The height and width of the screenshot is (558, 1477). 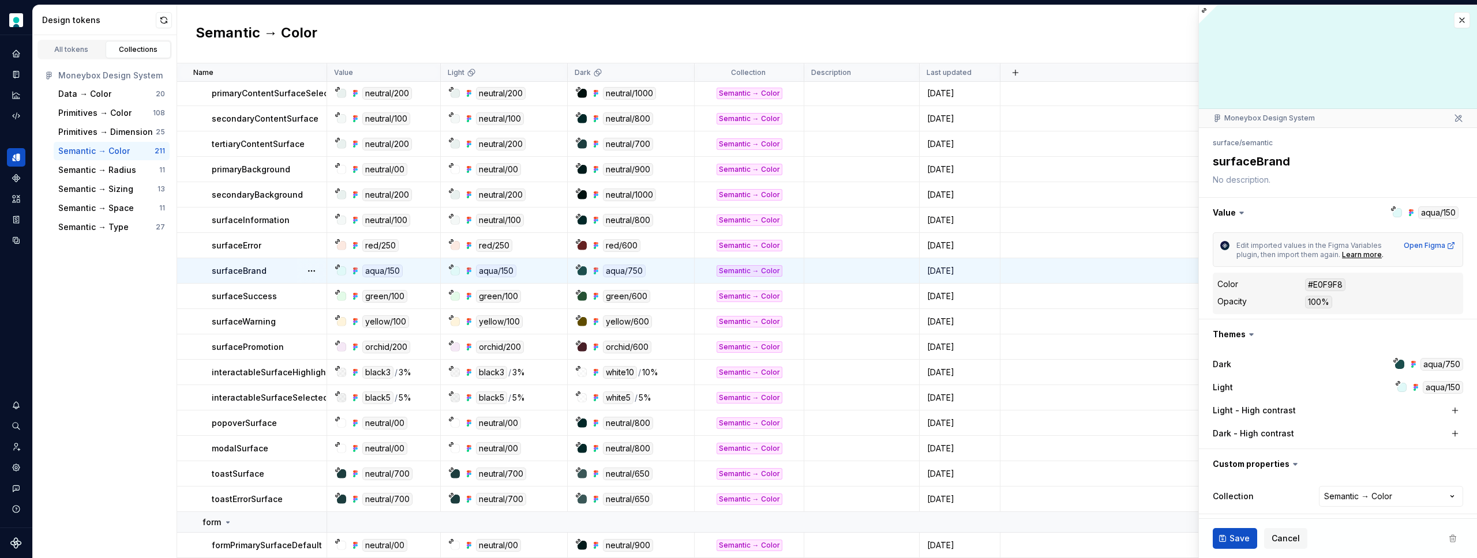 I want to click on div: black5, so click(x=492, y=398).